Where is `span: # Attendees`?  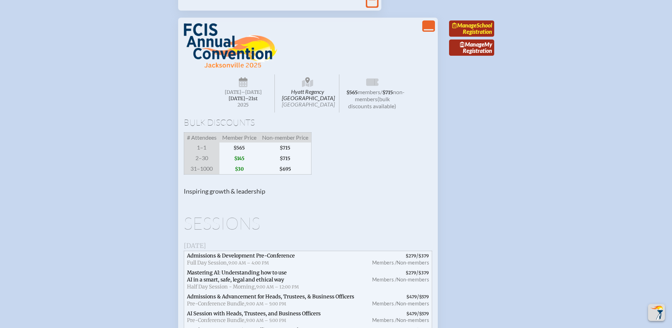 span: # Attendees is located at coordinates (201, 138).